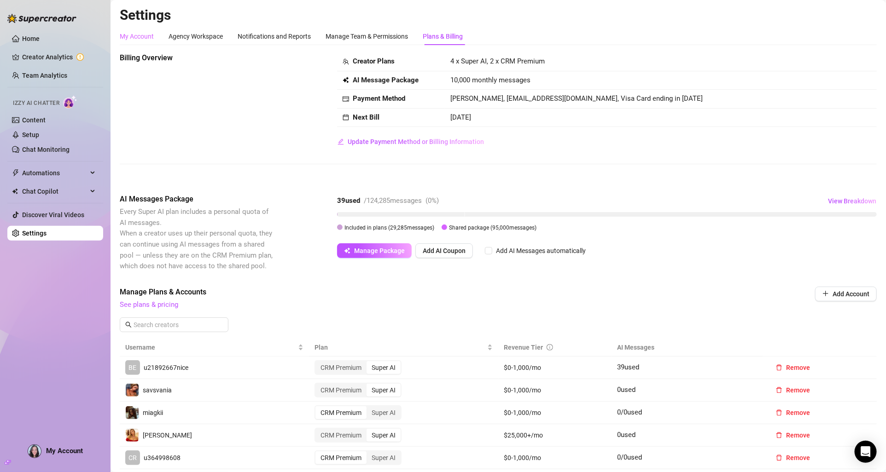  What do you see at coordinates (493, 228) in the screenshot?
I see `span: Shared package ( 95,000 messages)` at bounding box center [493, 228].